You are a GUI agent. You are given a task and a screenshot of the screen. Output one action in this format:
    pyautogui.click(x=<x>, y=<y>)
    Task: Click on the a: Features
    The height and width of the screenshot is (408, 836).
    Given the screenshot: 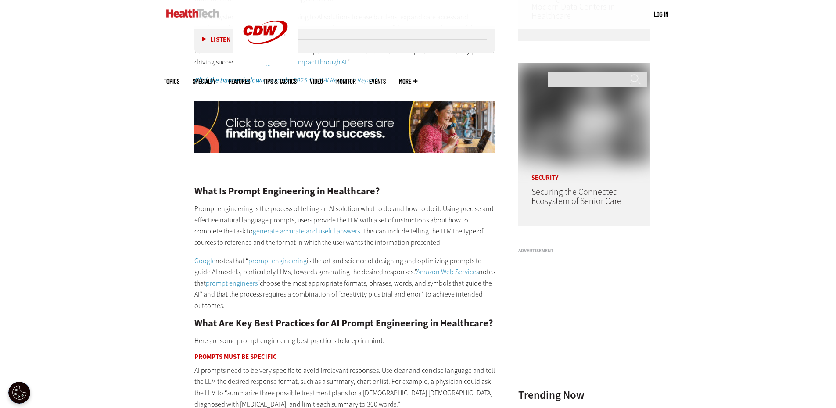 What is the action you would take?
    pyautogui.click(x=239, y=81)
    